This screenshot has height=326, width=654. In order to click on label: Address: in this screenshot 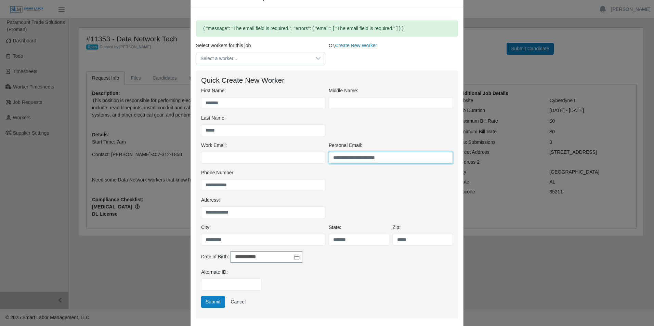, I will do `click(210, 200)`.